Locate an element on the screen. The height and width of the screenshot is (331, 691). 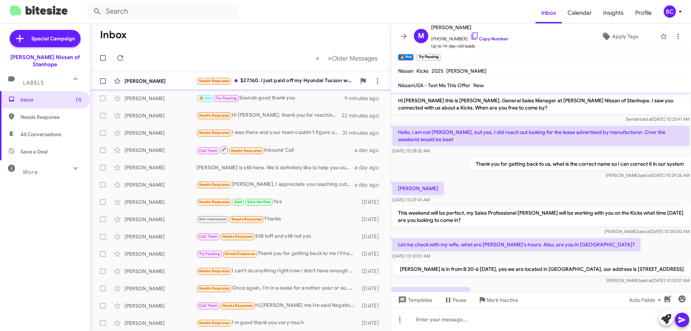
small: Try Pausing is located at coordinates (429, 57).